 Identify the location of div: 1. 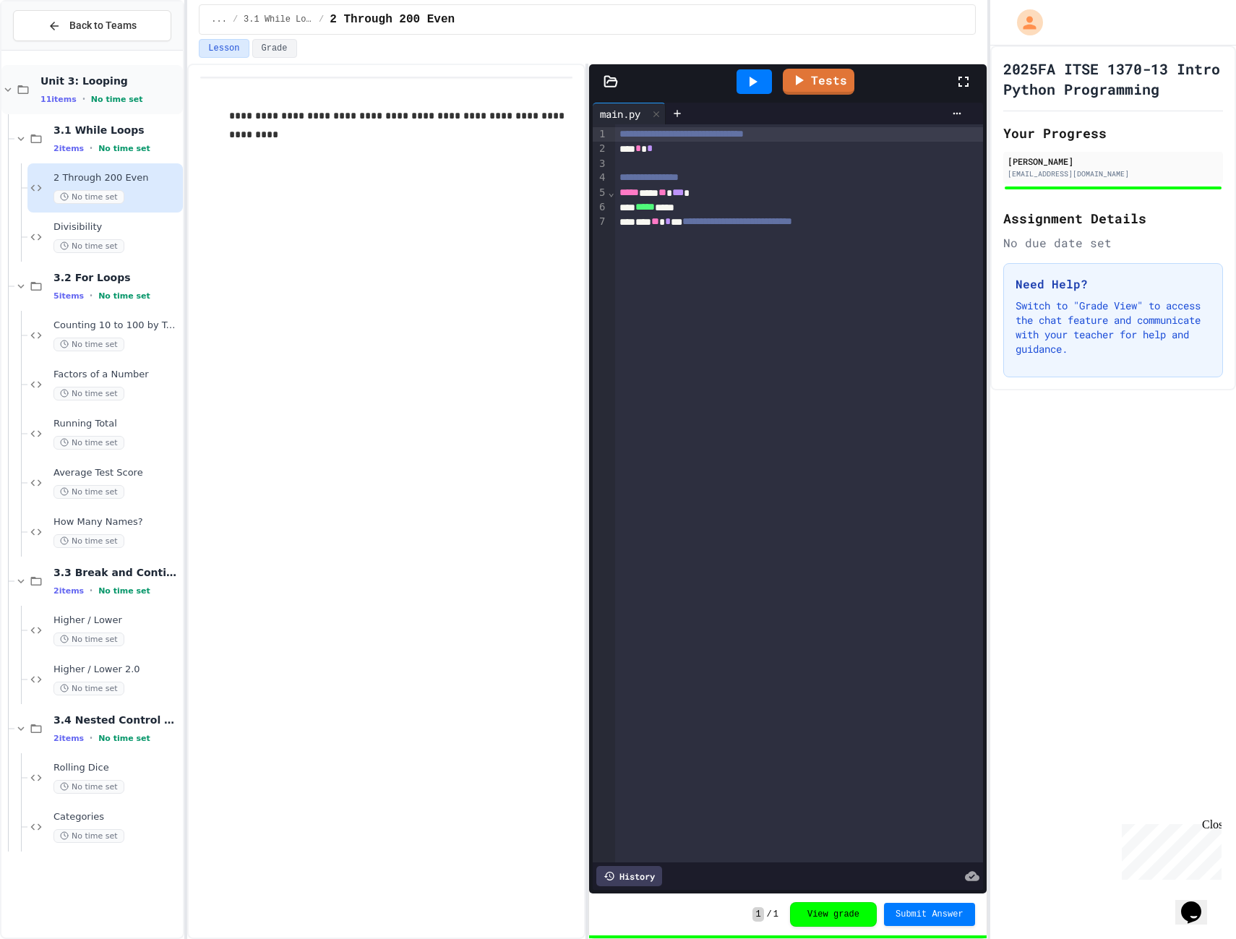
(600, 134).